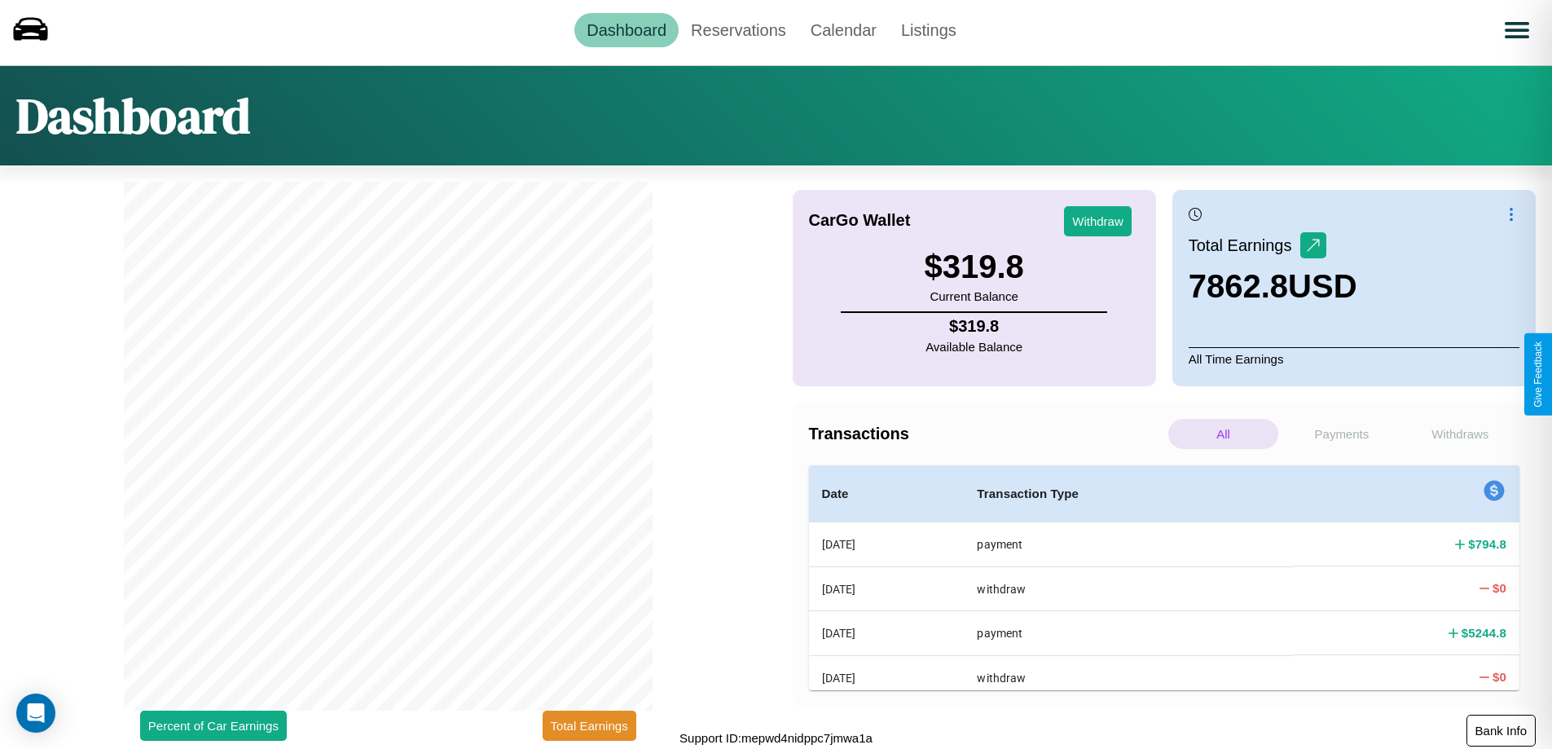 This screenshot has width=1552, height=749. What do you see at coordinates (1272, 286) in the screenshot?
I see `h3: 7862.8 USD` at bounding box center [1272, 286].